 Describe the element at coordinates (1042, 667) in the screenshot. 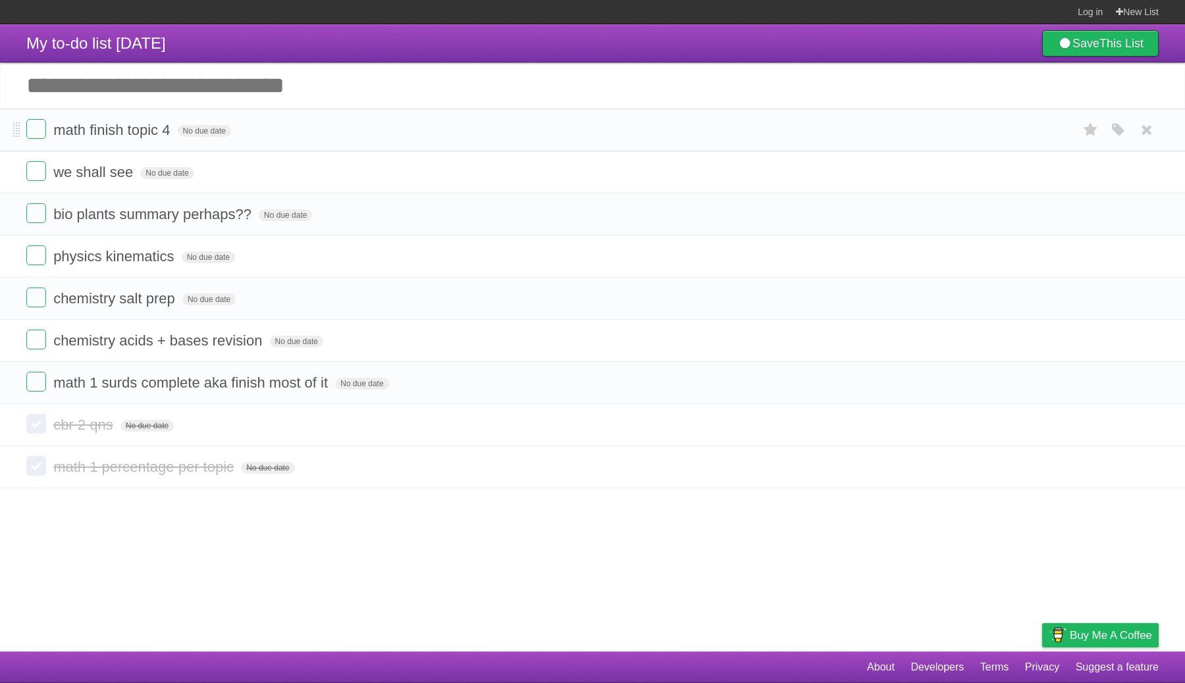

I see `a: Privacy` at that location.